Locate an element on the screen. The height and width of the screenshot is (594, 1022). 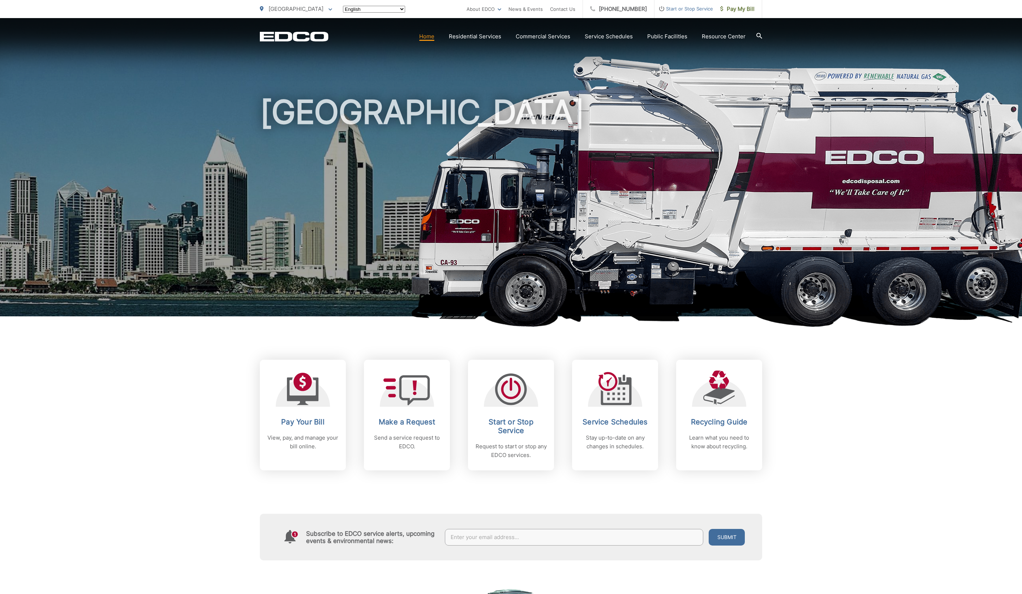
a: Home is located at coordinates (427, 36).